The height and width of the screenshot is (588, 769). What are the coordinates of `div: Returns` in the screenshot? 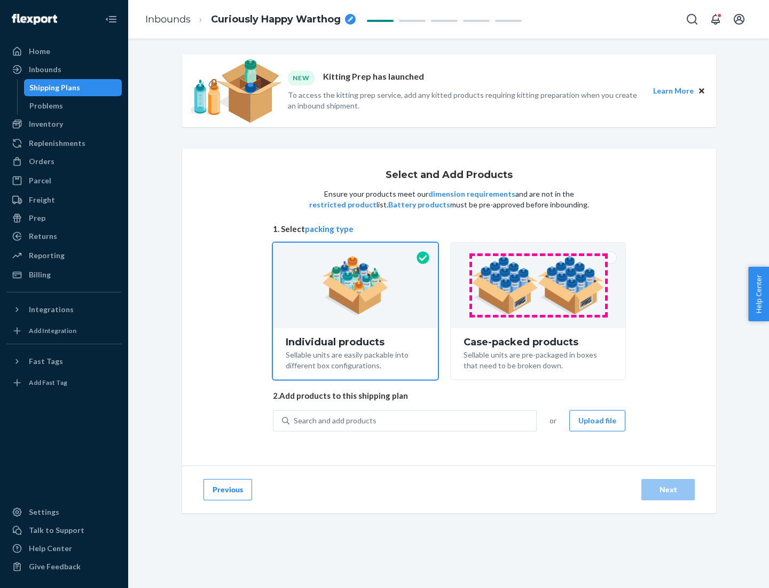 It's located at (43, 236).